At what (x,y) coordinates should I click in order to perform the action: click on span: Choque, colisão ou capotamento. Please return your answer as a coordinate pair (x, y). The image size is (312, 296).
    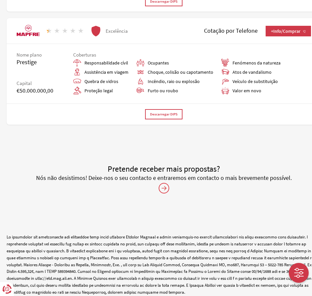
    Looking at the image, I should click on (179, 72).